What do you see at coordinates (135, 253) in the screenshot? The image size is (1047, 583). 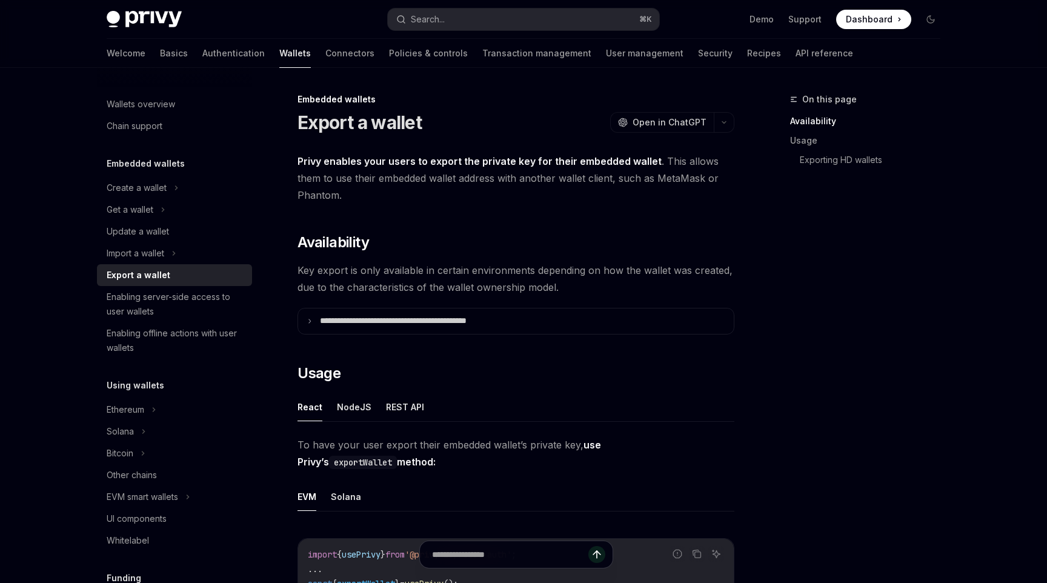 I see `div: Import a wallet` at bounding box center [135, 253].